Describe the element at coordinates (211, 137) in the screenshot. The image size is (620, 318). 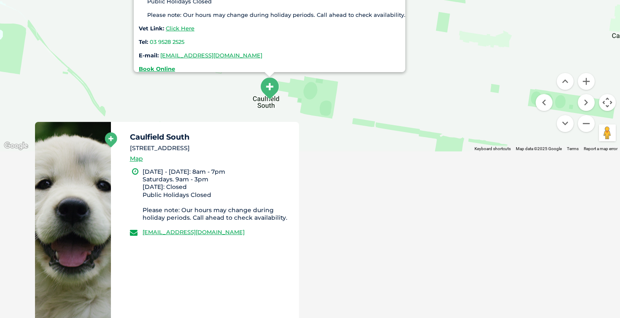
I see `h5: Caulfield South` at that location.